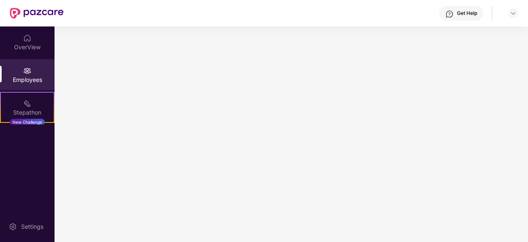  I want to click on img: New Pazcare Logo, so click(37, 13).